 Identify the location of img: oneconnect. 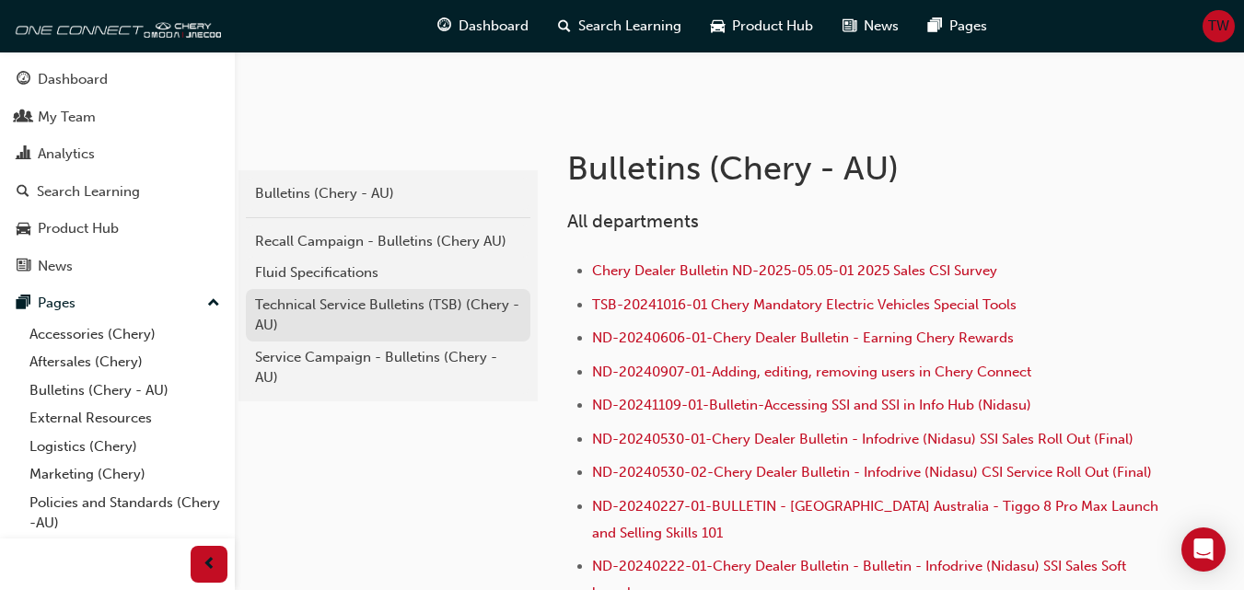
(115, 26).